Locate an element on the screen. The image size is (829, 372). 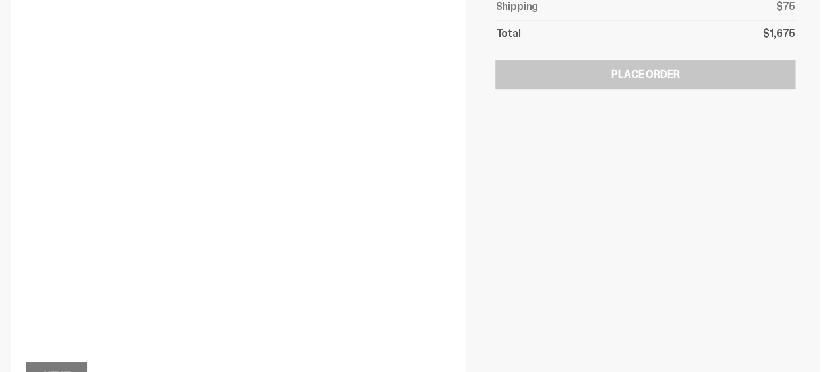
button: Place Order is located at coordinates (645, 75).